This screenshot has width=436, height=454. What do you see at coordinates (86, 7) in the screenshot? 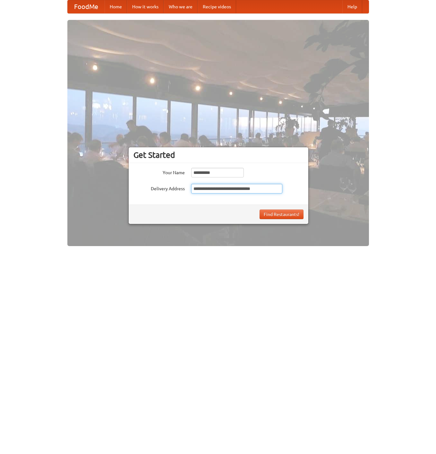
I see `a: FoodMe` at bounding box center [86, 7].